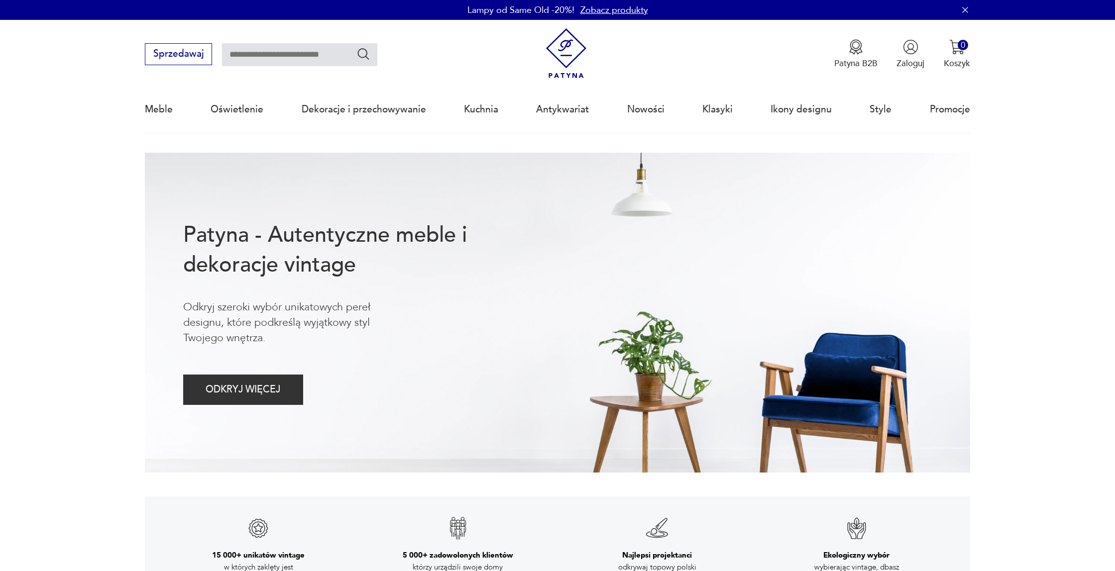  What do you see at coordinates (297, 323) in the screenshot?
I see `p: Odkryj szeroki wybór unikatowych pereł designu, które podkreślą wyjątkowy styl Twojego wnętrza.` at bounding box center [297, 323].